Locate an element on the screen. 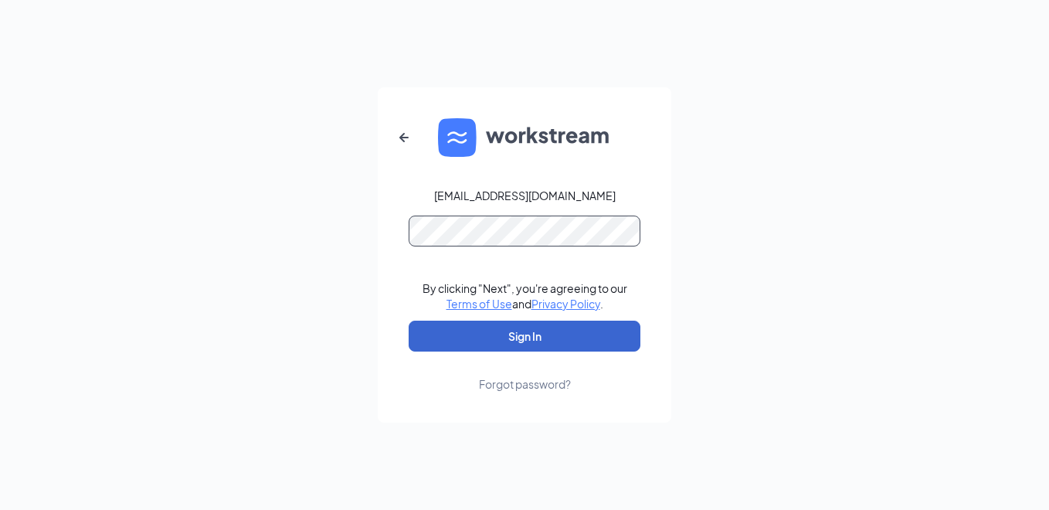  div: Forgot password? is located at coordinates (525, 384).